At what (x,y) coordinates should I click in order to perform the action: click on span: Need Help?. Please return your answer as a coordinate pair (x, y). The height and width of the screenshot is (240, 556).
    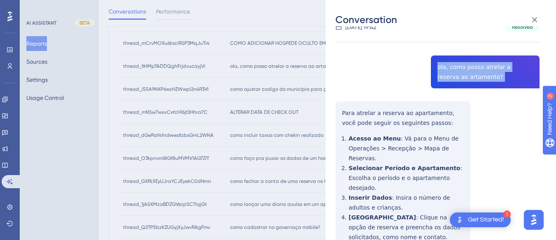
    Looking at the image, I should click on (35, 7).